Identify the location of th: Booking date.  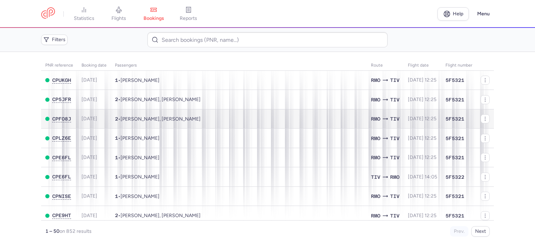
(94, 65).